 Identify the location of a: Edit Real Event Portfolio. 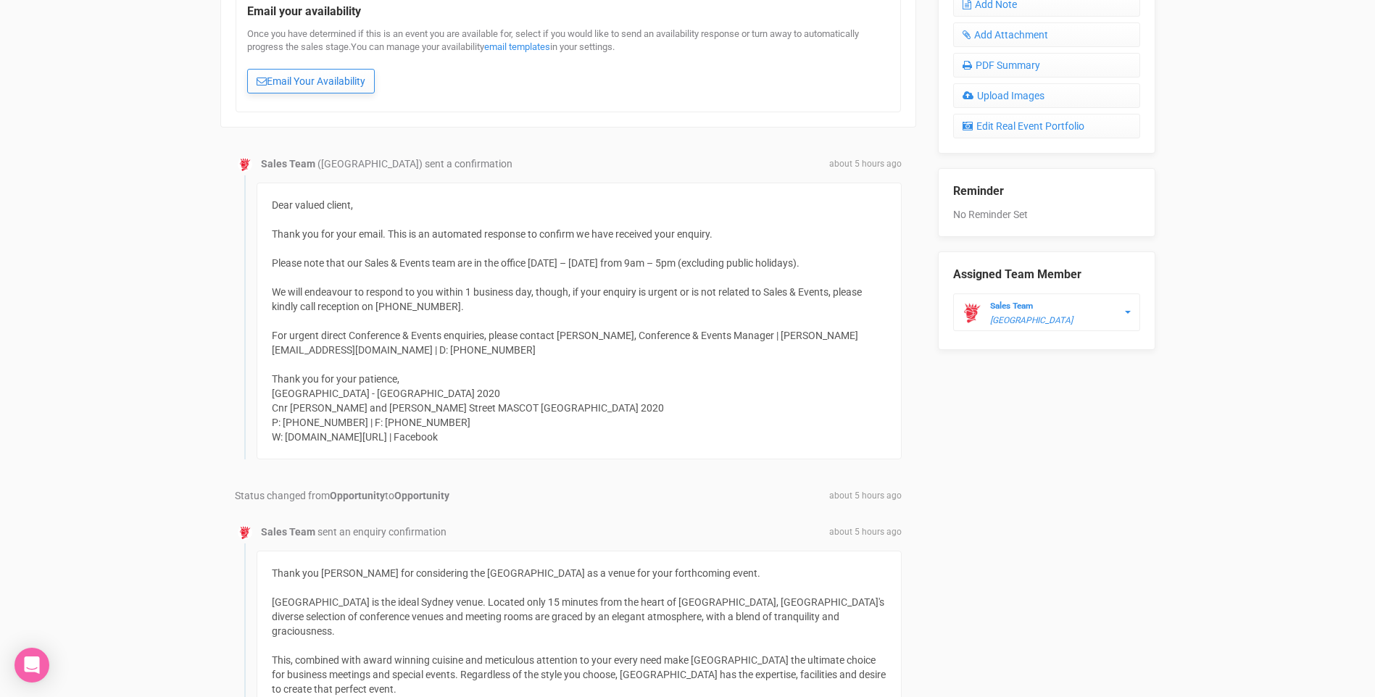
(1046, 126).